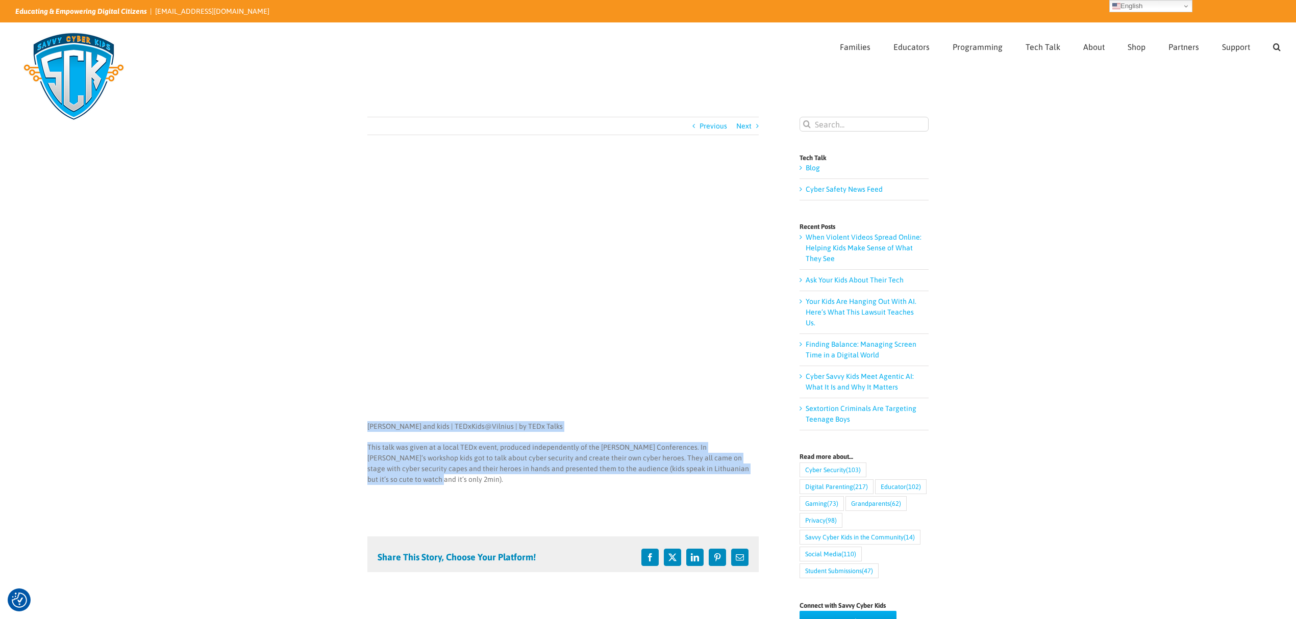  I want to click on a: Gaming (73 items), so click(821, 503).